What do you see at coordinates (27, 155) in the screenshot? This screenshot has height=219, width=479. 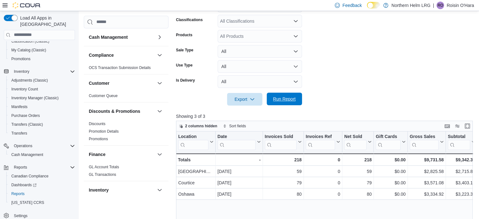 I see `a: Cash Management` at bounding box center [27, 155].